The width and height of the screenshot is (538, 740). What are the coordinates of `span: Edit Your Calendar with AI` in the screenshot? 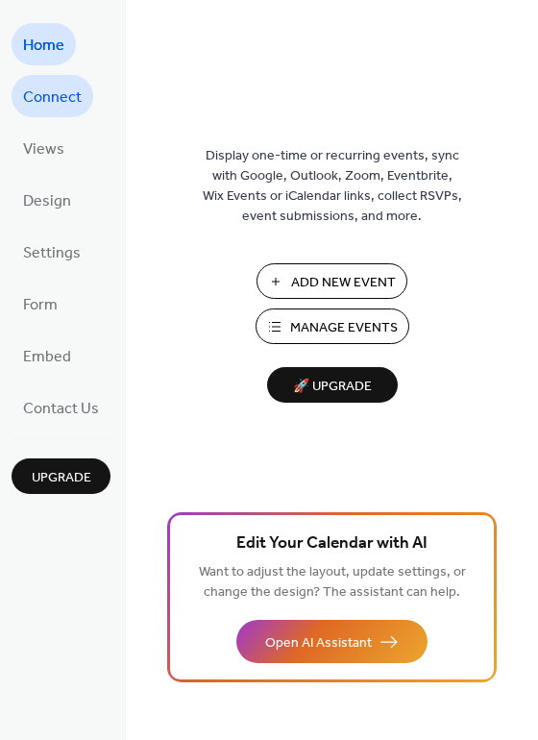 It's located at (332, 544).